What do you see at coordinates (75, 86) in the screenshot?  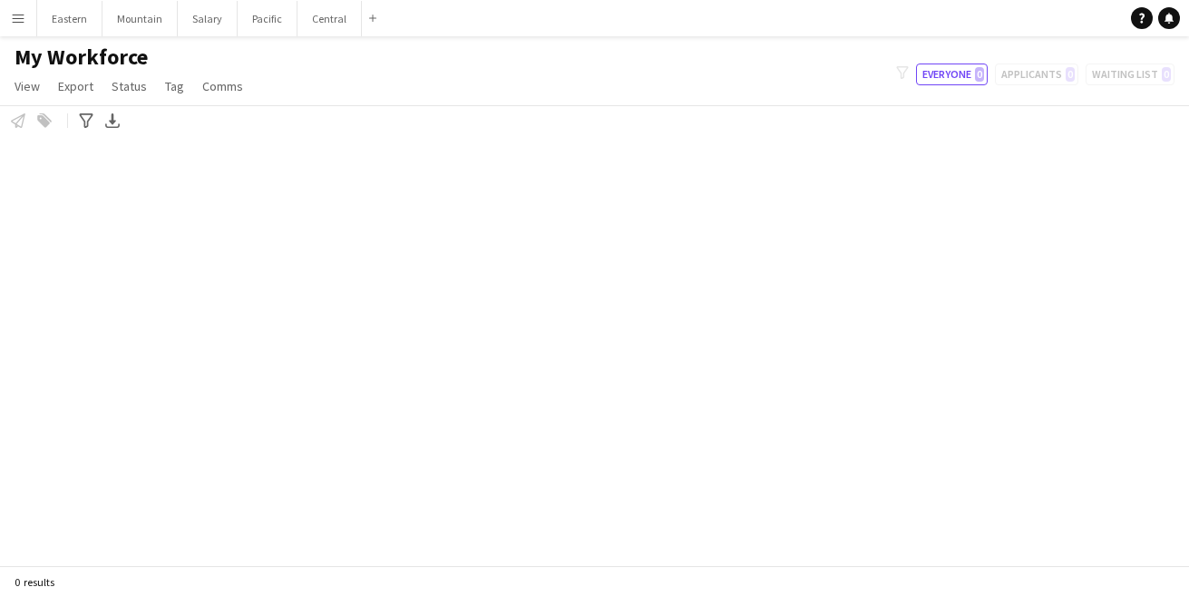 I see `a: Export` at bounding box center [75, 86].